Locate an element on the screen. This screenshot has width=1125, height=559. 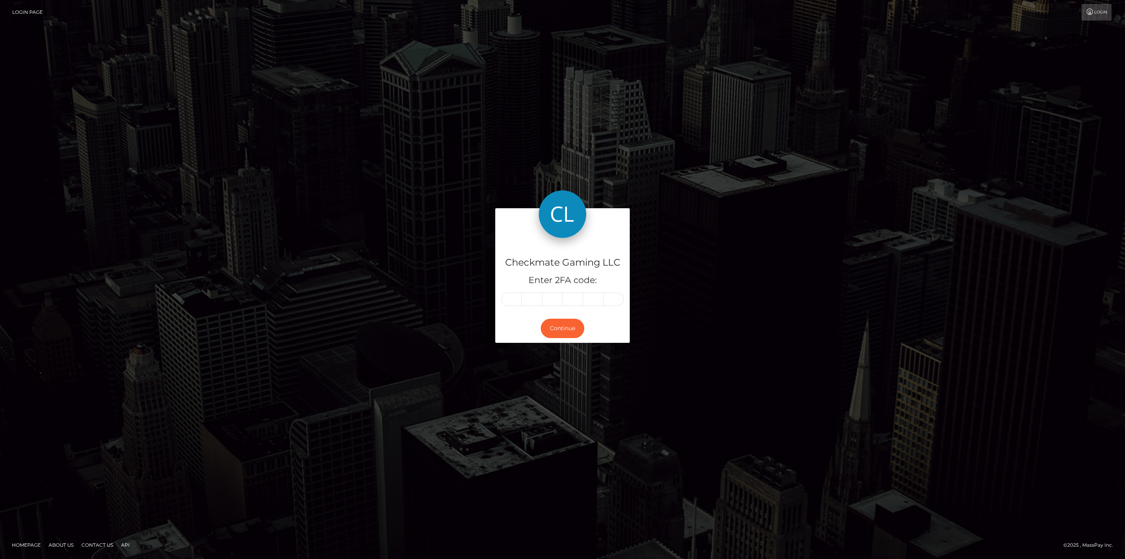
a: Login is located at coordinates (1097, 12).